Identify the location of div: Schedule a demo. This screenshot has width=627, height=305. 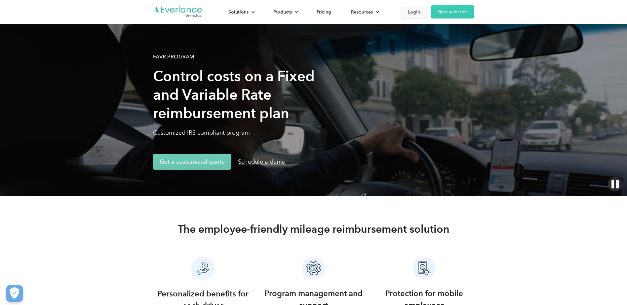
(262, 162).